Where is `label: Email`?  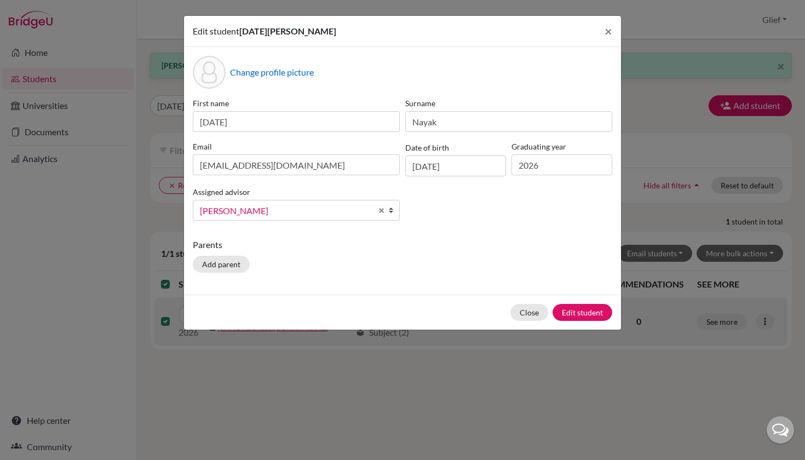 label: Email is located at coordinates (296, 146).